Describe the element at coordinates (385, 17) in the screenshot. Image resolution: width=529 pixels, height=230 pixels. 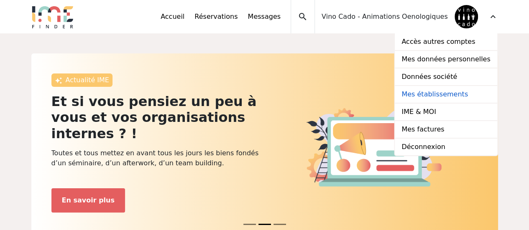
I see `span: Vino Cado - Animations Oenologiques` at that location.